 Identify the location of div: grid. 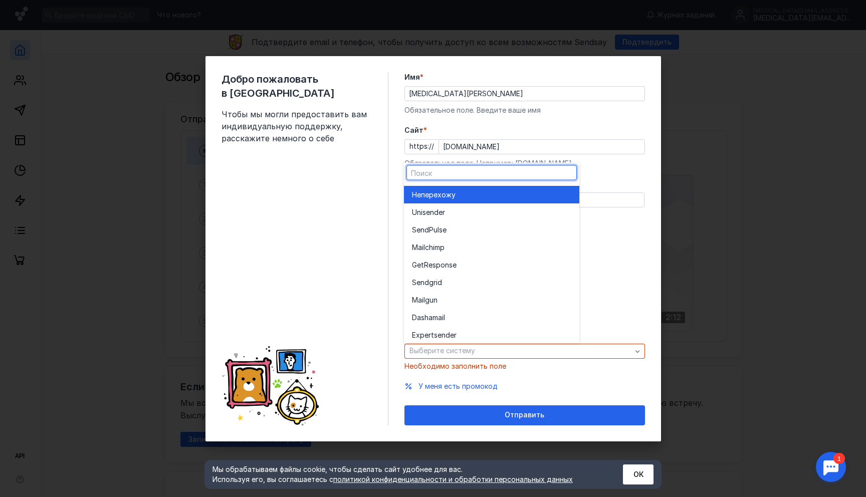
(491, 264).